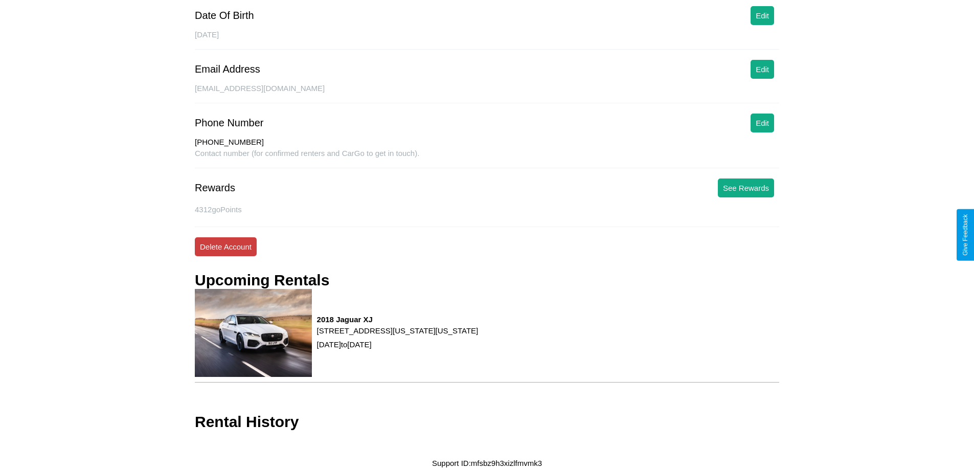 This screenshot has height=470, width=974. I want to click on h3: 2018 Jaguar XJ, so click(398, 319).